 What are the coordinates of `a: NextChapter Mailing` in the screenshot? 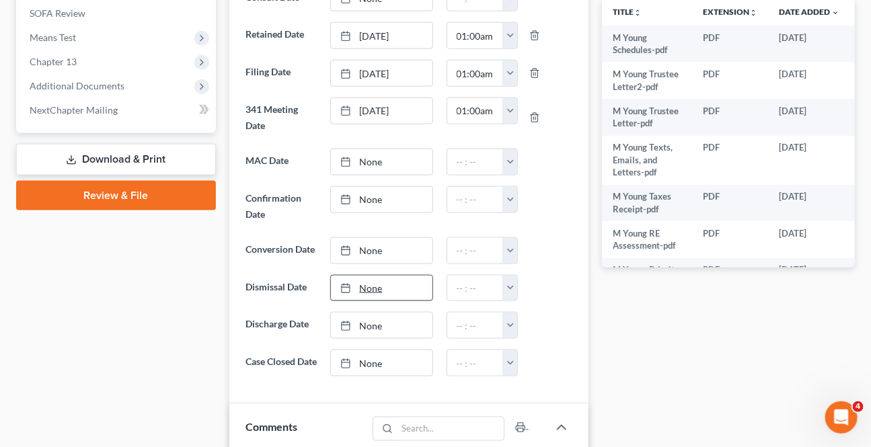 It's located at (117, 110).